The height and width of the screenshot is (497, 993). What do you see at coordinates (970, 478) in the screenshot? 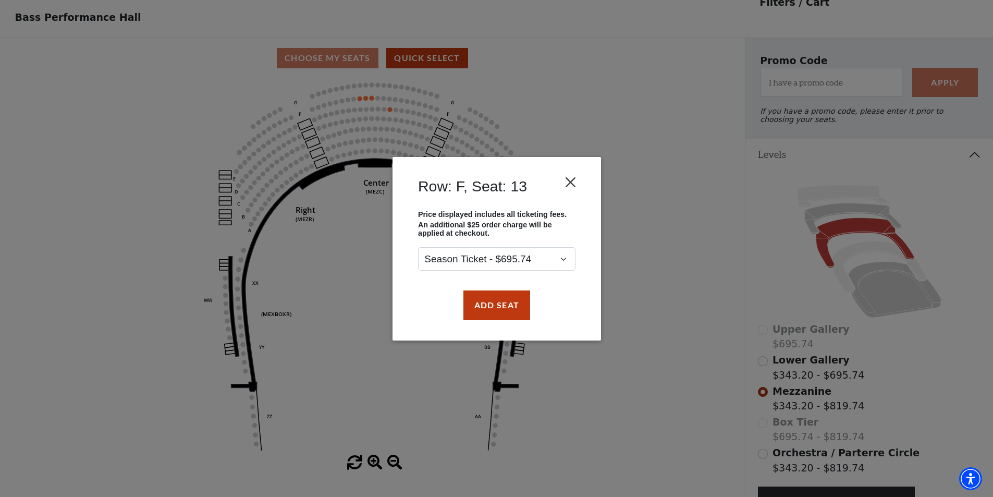
I see `div: Accessibility Menu` at bounding box center [970, 478].